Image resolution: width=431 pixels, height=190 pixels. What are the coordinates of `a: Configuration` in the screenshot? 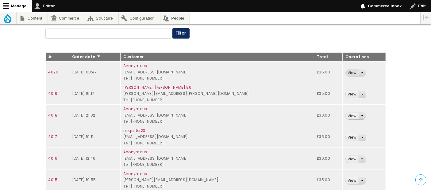 It's located at (139, 18).